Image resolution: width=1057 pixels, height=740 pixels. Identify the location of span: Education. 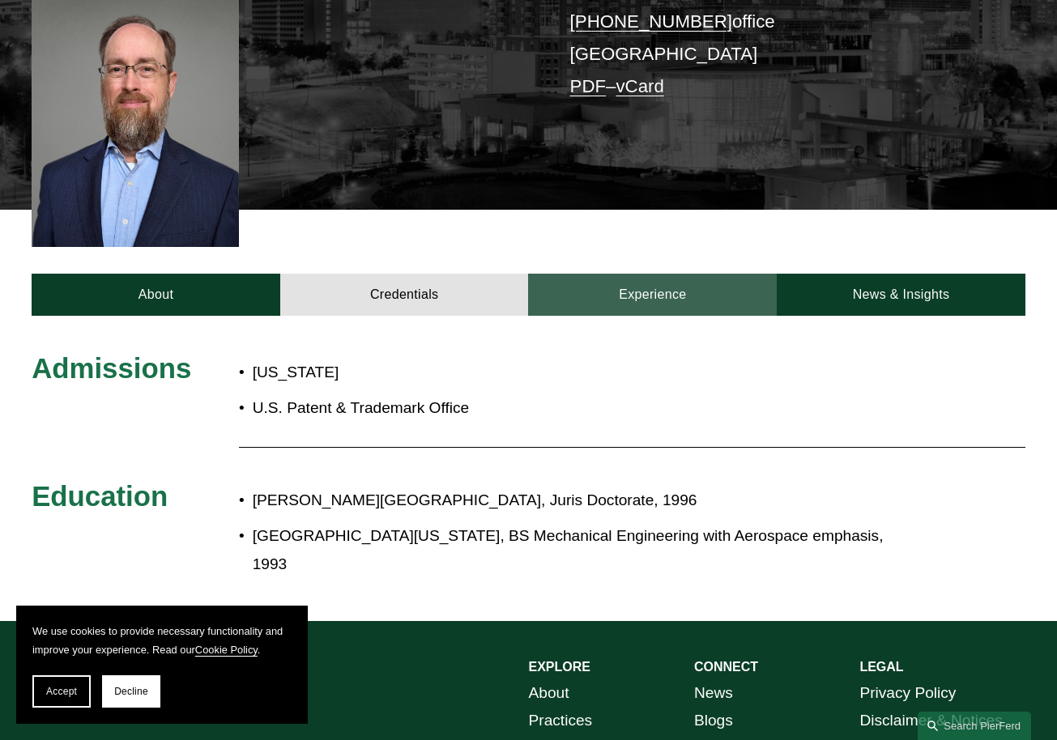
(100, 496).